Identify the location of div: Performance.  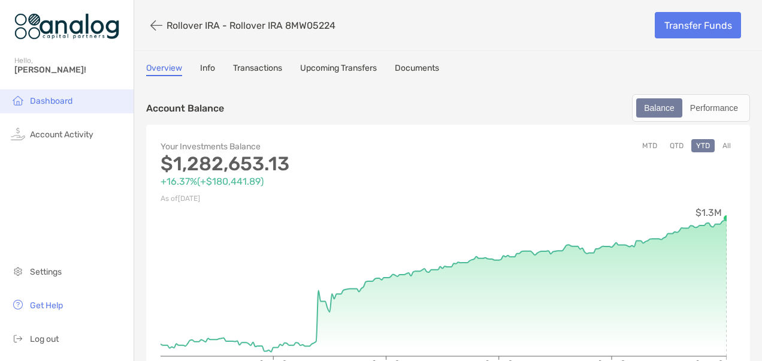
(714, 108).